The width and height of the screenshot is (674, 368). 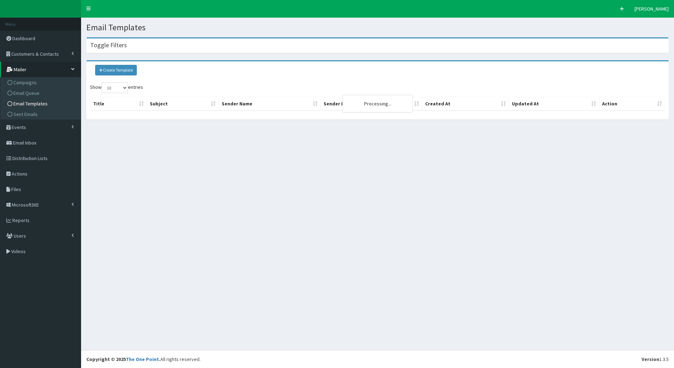 What do you see at coordinates (123, 359) in the screenshot?
I see `strong: Copyright © 2025 .` at bounding box center [123, 359].